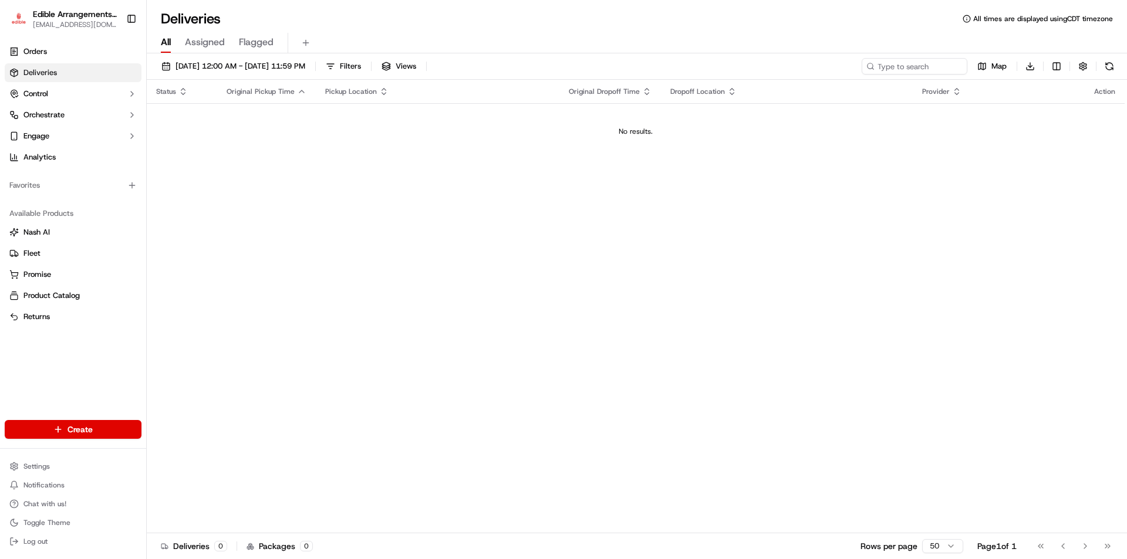 This screenshot has height=559, width=1127. What do you see at coordinates (279, 547) in the screenshot?
I see `div: Packages` at bounding box center [279, 547].